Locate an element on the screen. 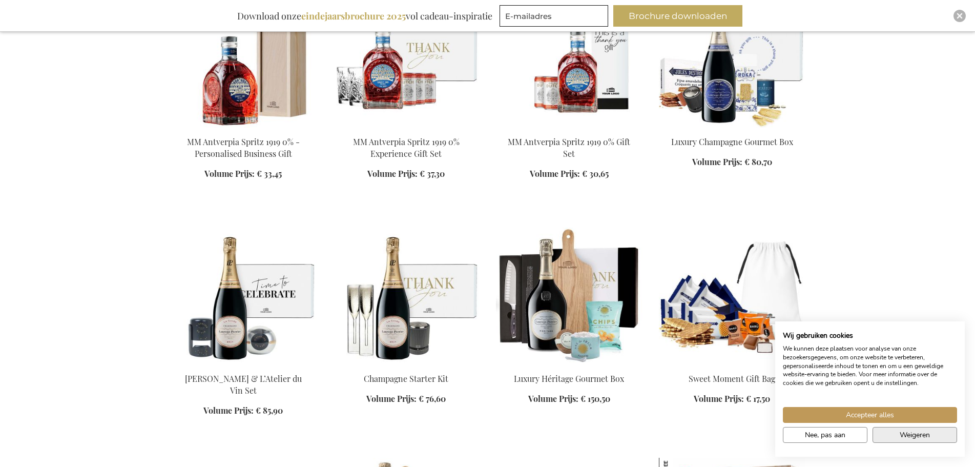 The image size is (975, 467). span: Weigeren is located at coordinates (915, 435).